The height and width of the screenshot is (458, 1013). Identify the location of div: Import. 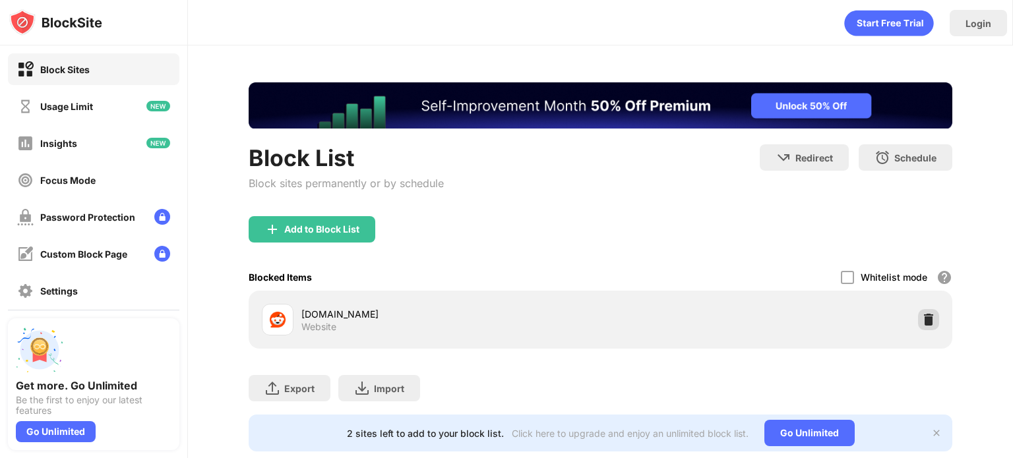
(389, 388).